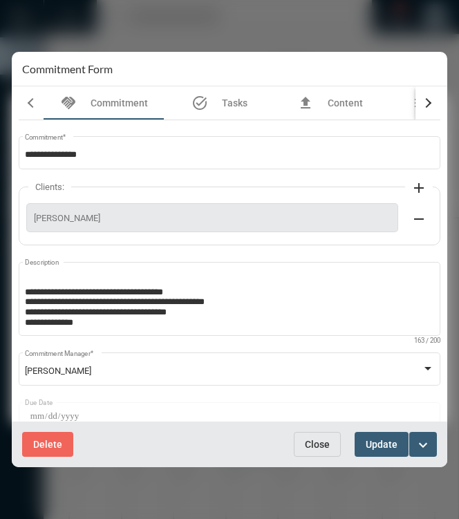 The image size is (459, 519). Describe the element at coordinates (234, 103) in the screenshot. I see `span: Tasks` at that location.